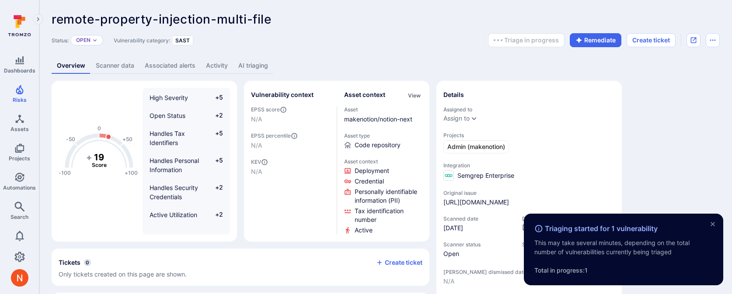  What do you see at coordinates (182, 40) in the screenshot?
I see `div: SAST` at bounding box center [182, 40].